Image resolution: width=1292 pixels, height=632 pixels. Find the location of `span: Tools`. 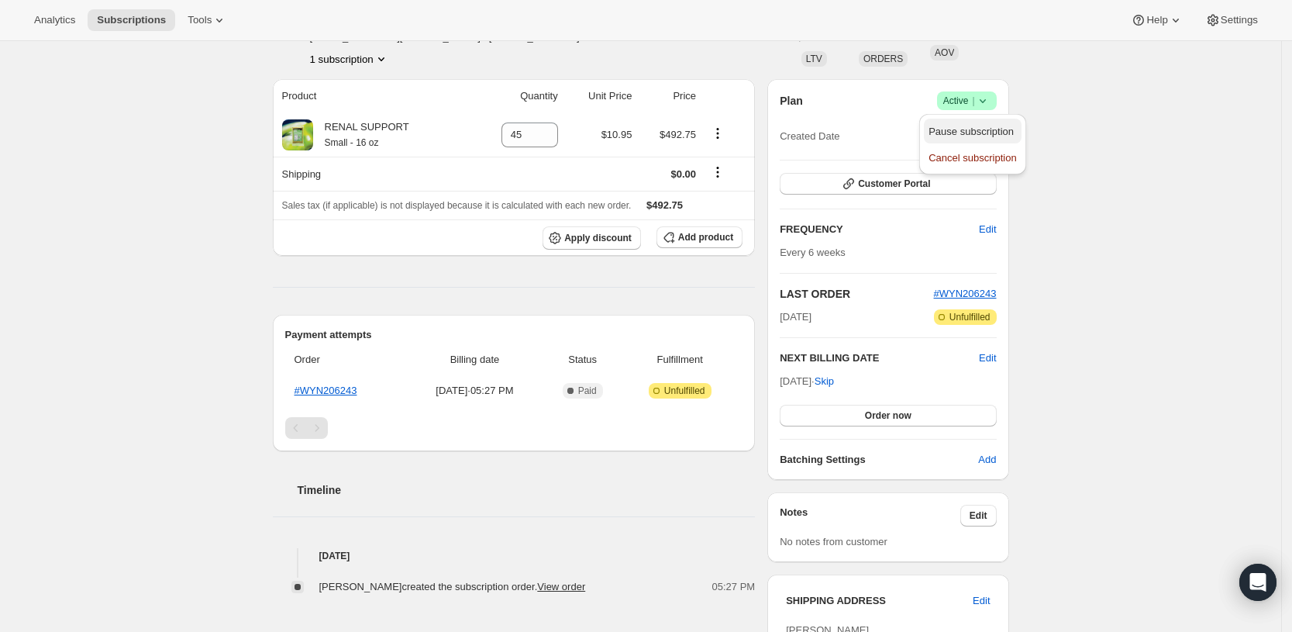

span: Tools is located at coordinates (199, 20).